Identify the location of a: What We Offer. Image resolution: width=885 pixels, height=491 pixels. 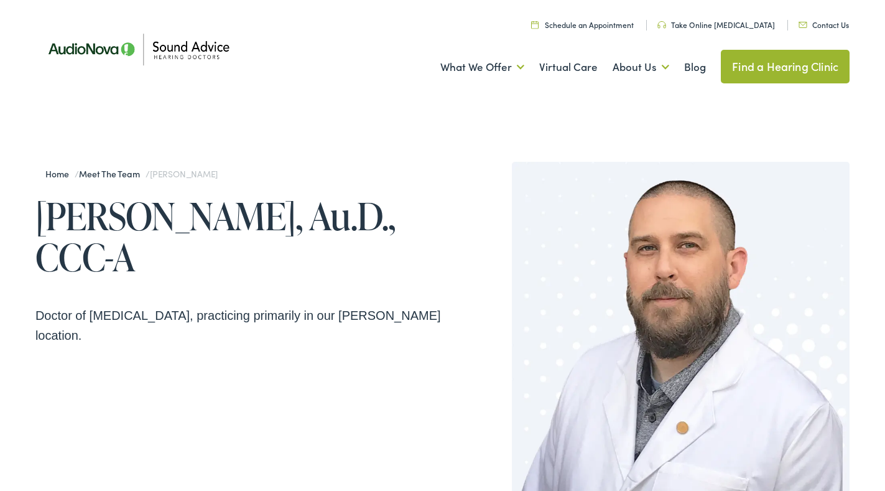
(482, 67).